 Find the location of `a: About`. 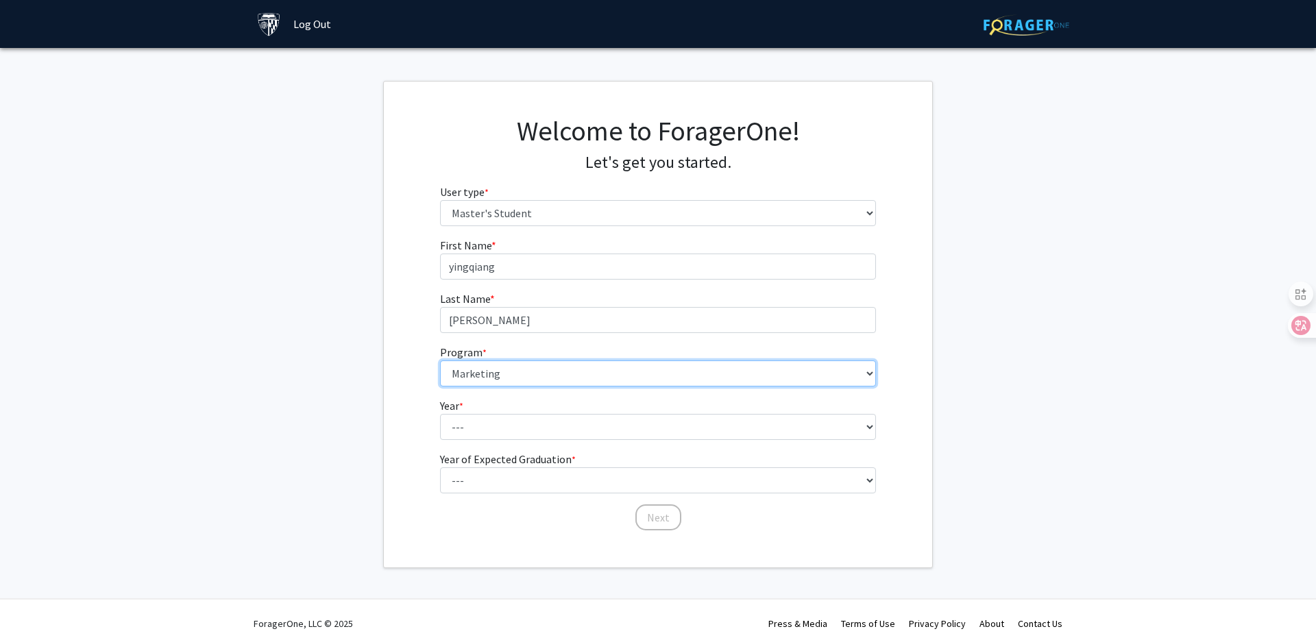

a: About is located at coordinates (992, 624).